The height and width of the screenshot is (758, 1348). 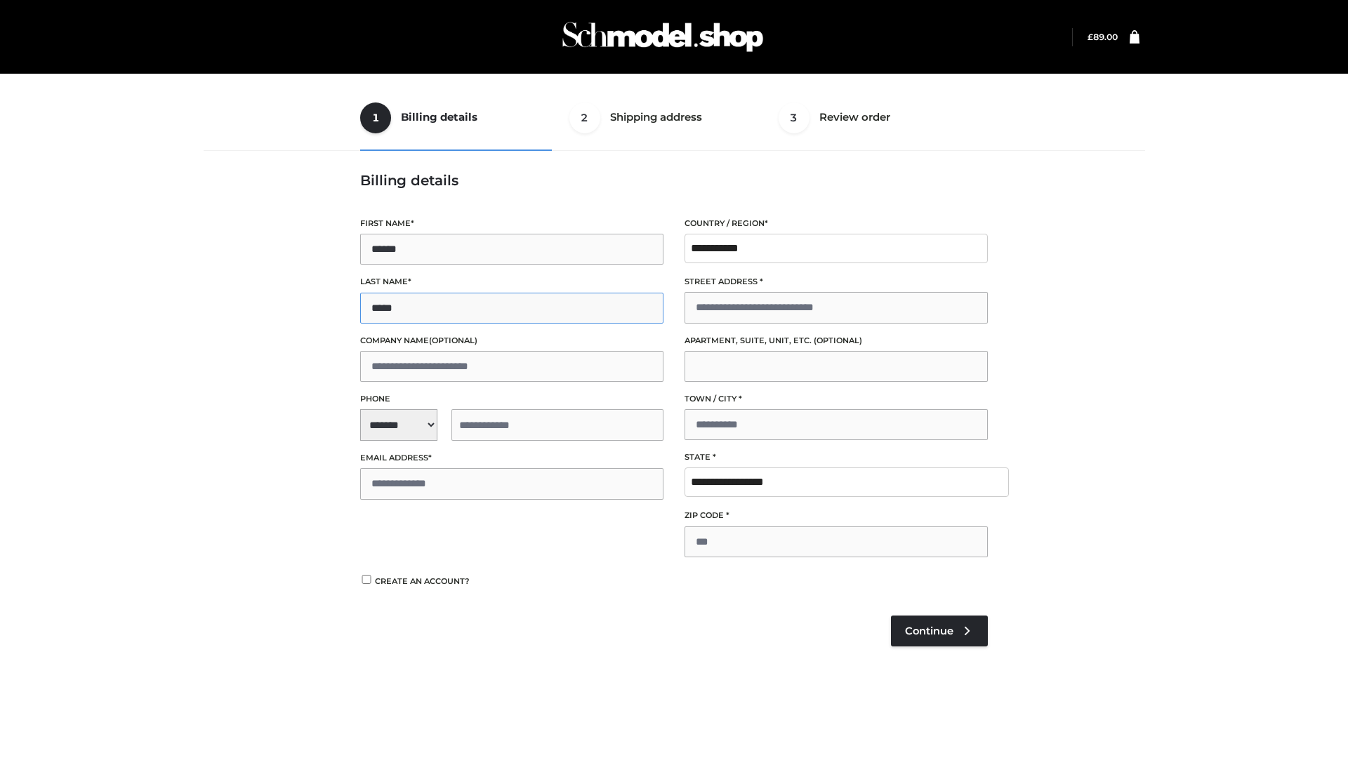 I want to click on h3: Billing details, so click(x=674, y=180).